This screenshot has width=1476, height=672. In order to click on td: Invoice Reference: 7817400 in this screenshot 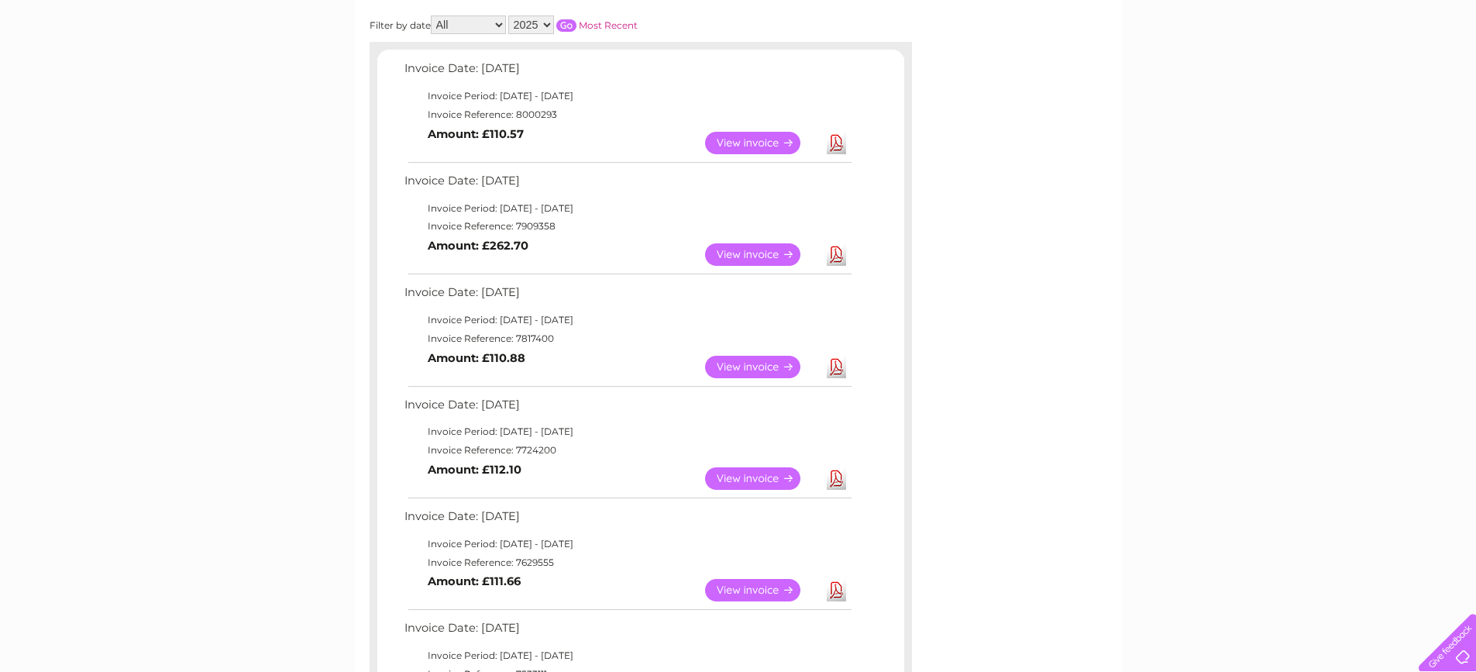, I will do `click(627, 339)`.